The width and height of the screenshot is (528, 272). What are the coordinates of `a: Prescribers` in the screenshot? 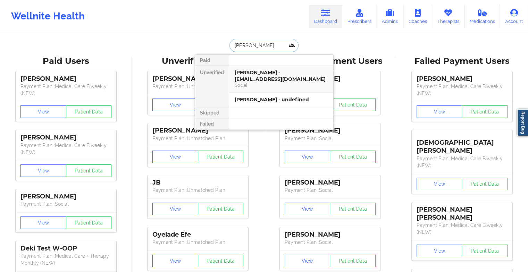 It's located at (359, 16).